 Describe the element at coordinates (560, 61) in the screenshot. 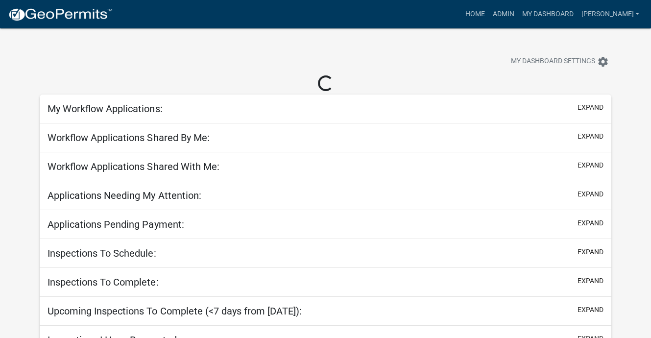

I see `button: My Dashboard Settingssettings` at that location.